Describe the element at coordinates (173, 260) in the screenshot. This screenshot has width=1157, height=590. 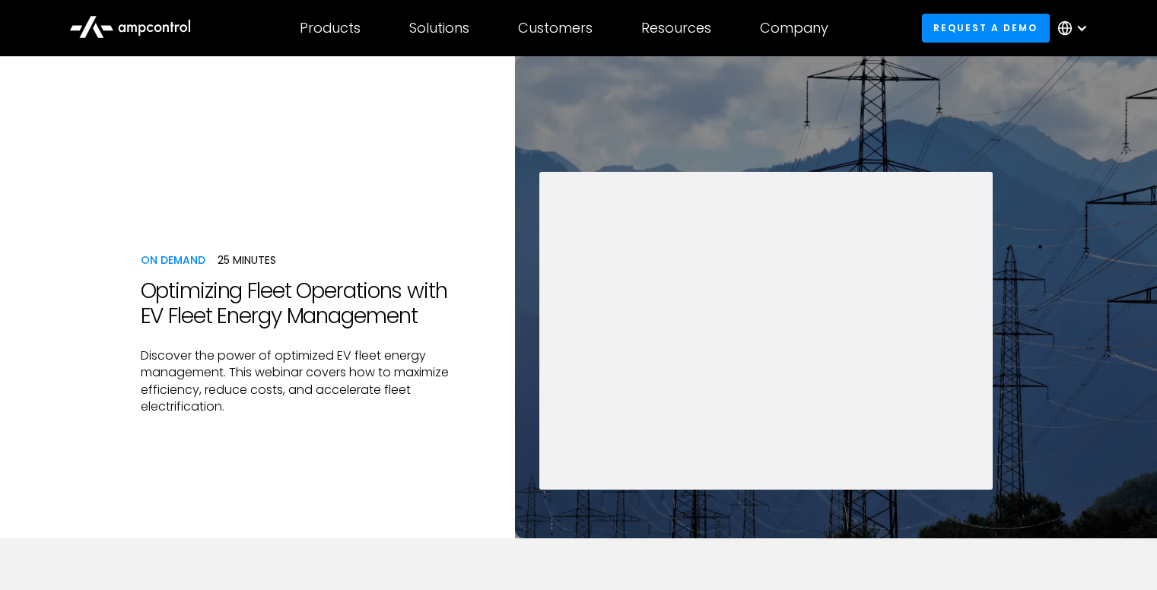
I see `div: ON DemanD` at that location.